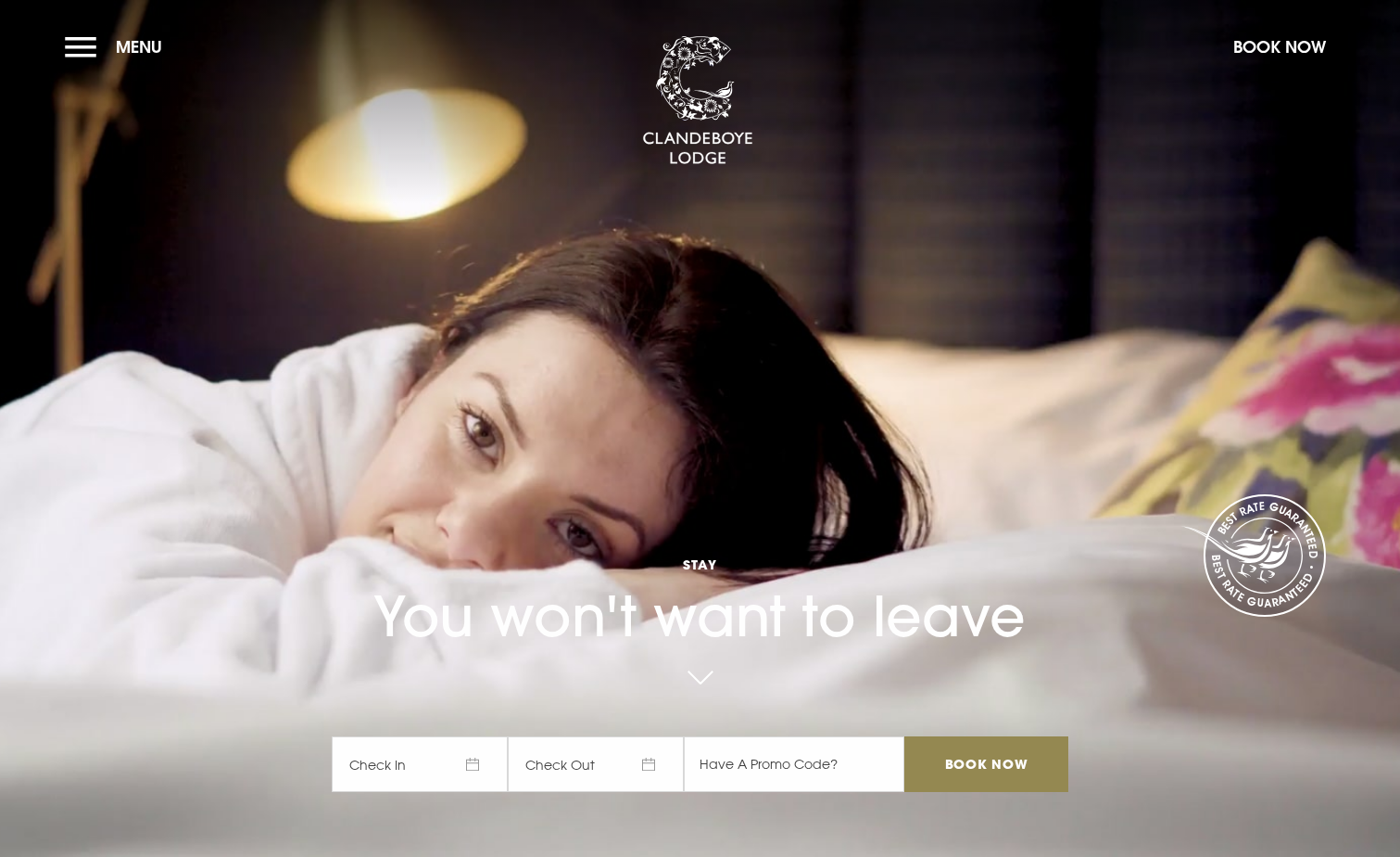 The height and width of the screenshot is (857, 1400). Describe the element at coordinates (700, 574) in the screenshot. I see `h1: You won't want to leave` at that location.